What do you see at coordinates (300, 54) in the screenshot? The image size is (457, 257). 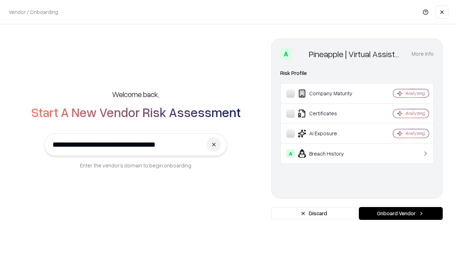 I see `img: Pineapple | Virtual Assistant Agency` at bounding box center [300, 54].